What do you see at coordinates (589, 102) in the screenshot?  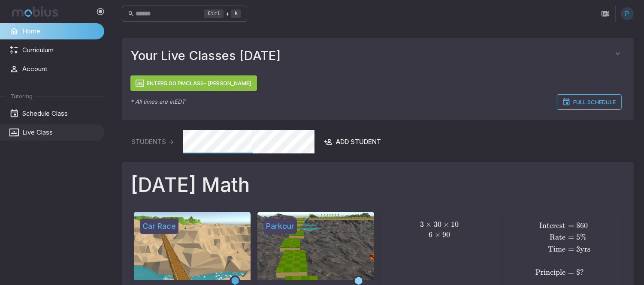 I see `a: Full Schedule` at bounding box center [589, 102].